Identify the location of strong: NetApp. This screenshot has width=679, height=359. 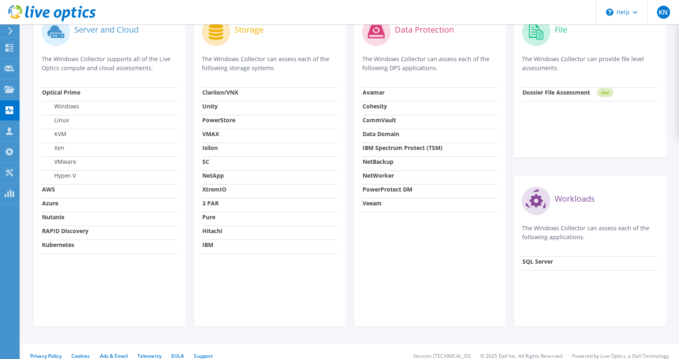
(213, 175).